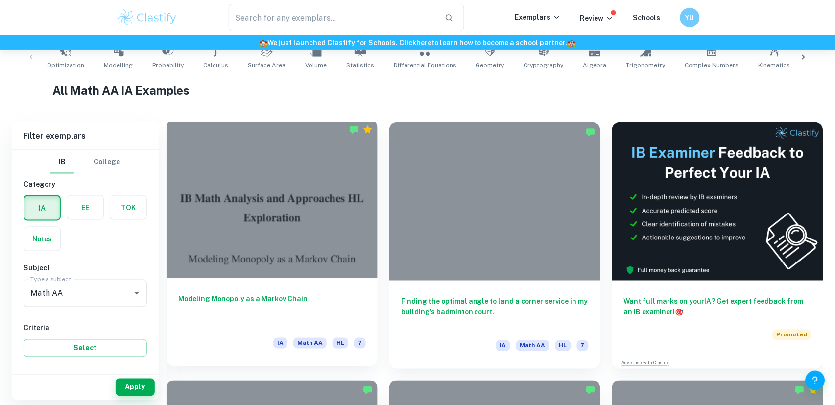 This screenshot has height=405, width=835. Describe the element at coordinates (360, 65) in the screenshot. I see `span: Statistics` at that location.